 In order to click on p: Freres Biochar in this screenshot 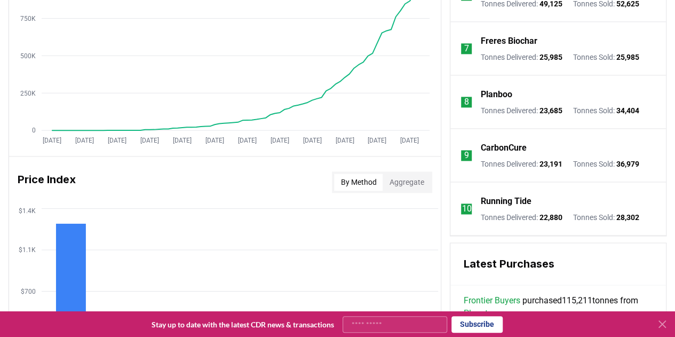, I will do `click(508, 41)`.